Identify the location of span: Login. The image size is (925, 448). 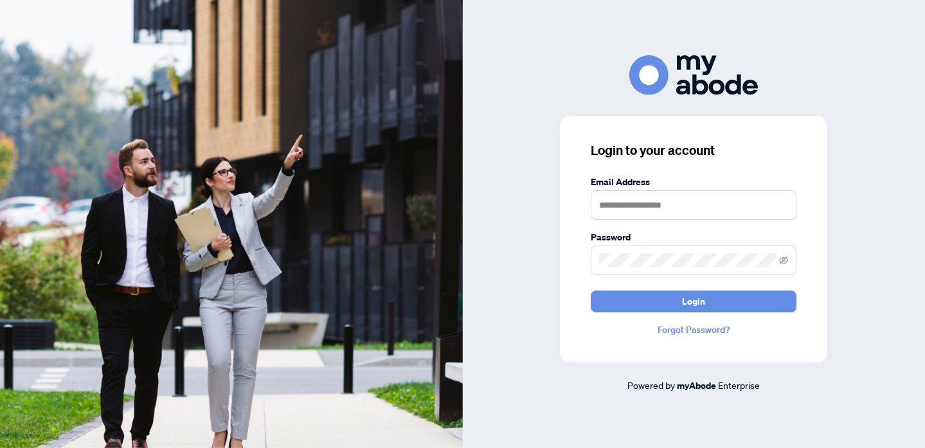
(694, 302).